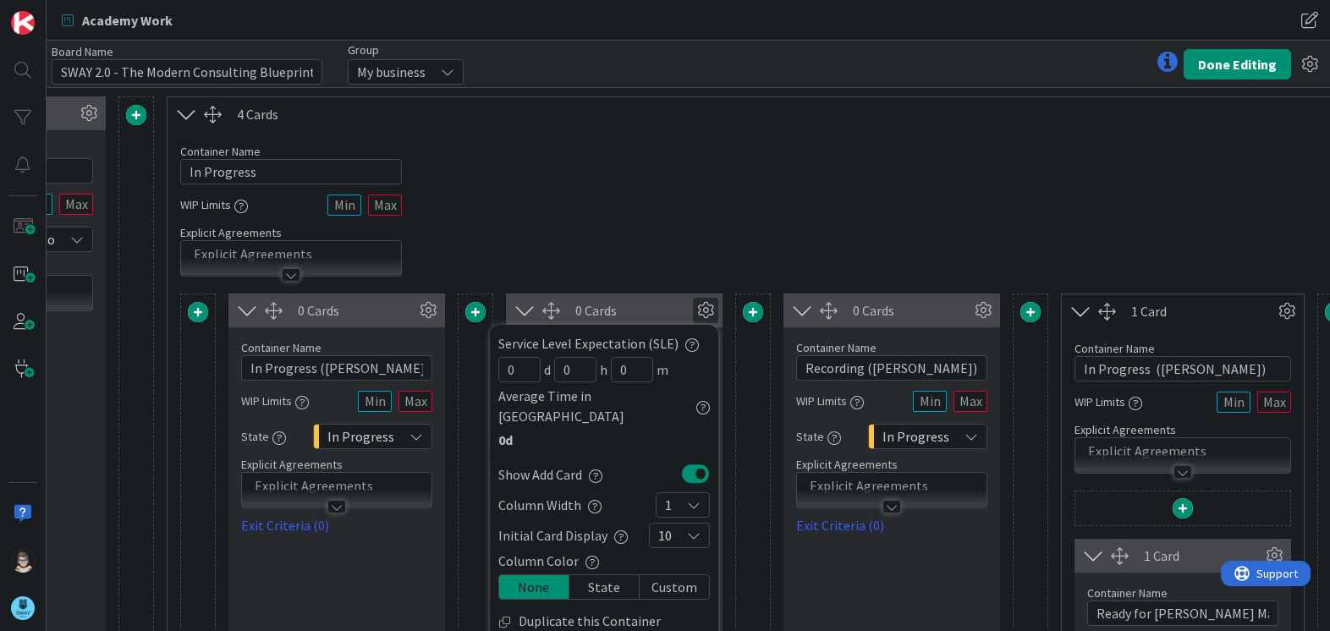 This screenshot has height=631, width=1330. What do you see at coordinates (23, 561) in the screenshot?
I see `img: TP` at bounding box center [23, 561].